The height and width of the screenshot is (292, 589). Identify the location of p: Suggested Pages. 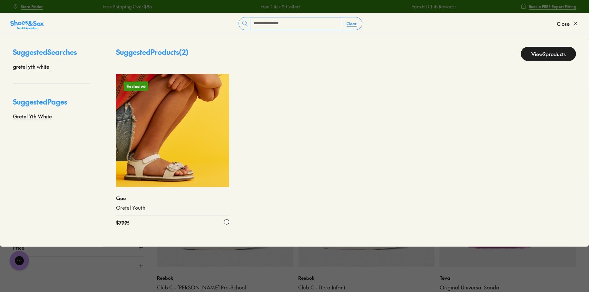
(52, 104).